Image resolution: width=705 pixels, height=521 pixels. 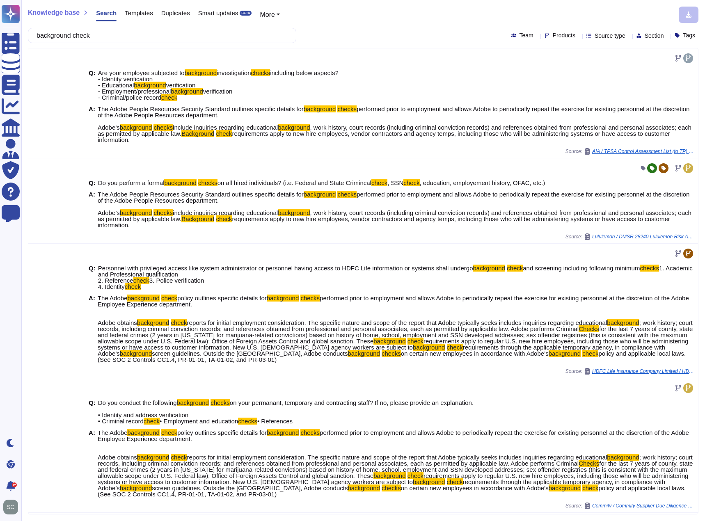 What do you see at coordinates (381, 350) in the screenshot?
I see `span: requirements through the applicable temporary agency, in compliance with Adobe’s` at bounding box center [381, 350].